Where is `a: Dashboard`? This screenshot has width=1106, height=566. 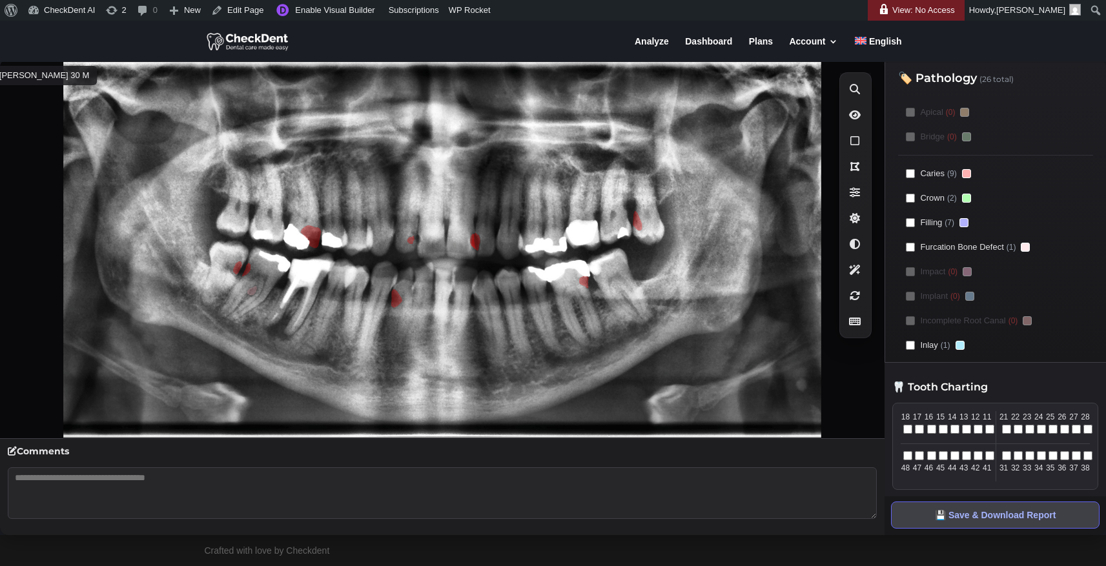 a: Dashboard is located at coordinates (708, 49).